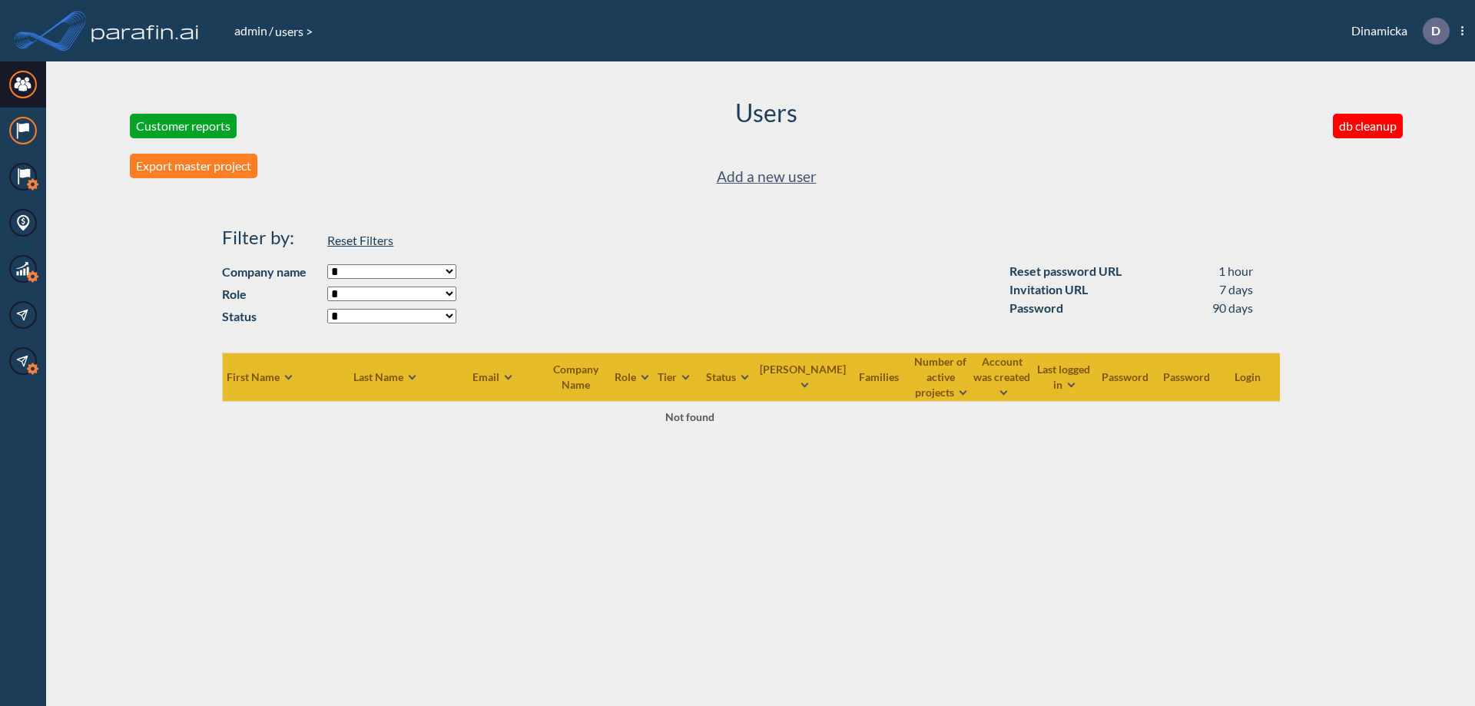  What do you see at coordinates (1049, 290) in the screenshot?
I see `div: Invitation URL` at bounding box center [1049, 290].